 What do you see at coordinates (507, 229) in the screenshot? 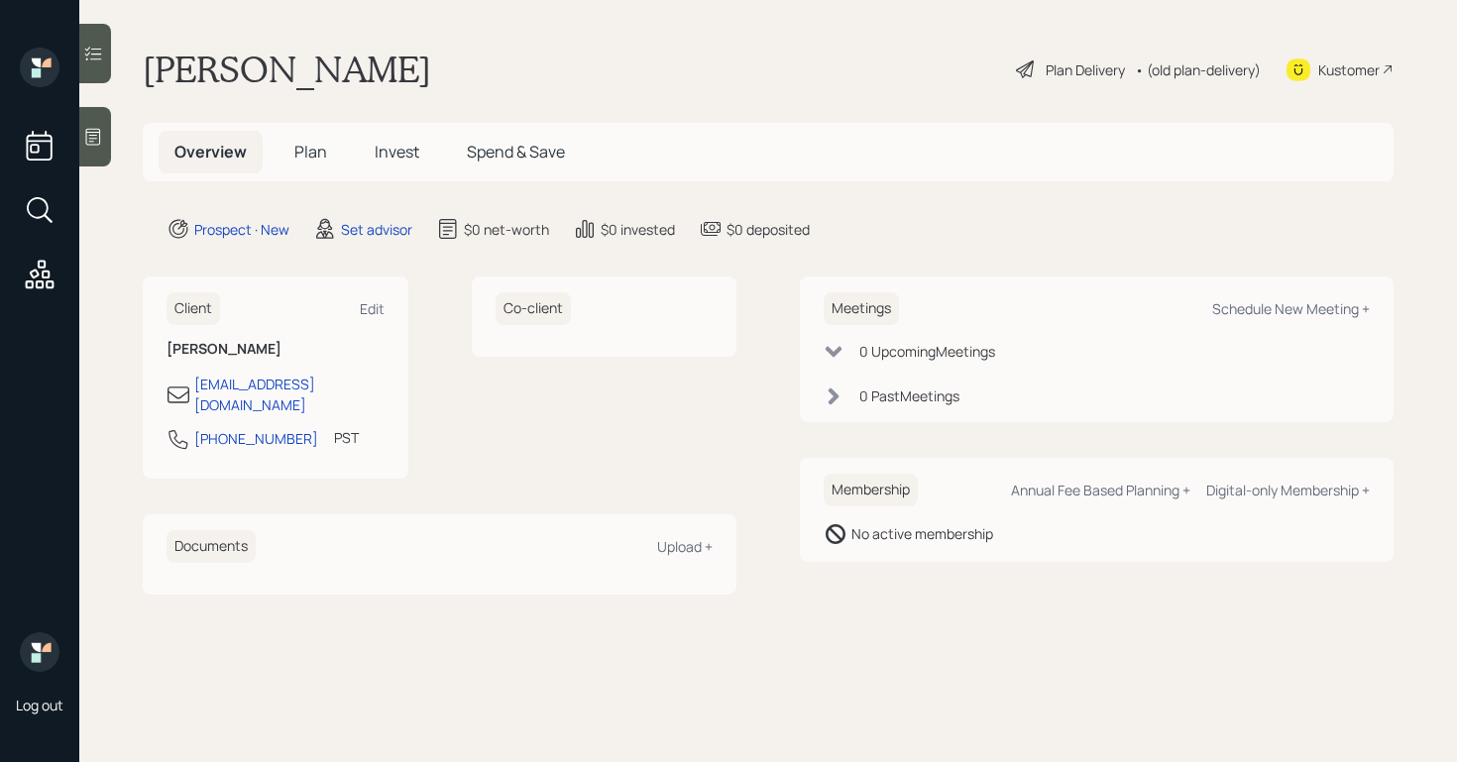
I see `div: $0 net-worth` at bounding box center [507, 229].